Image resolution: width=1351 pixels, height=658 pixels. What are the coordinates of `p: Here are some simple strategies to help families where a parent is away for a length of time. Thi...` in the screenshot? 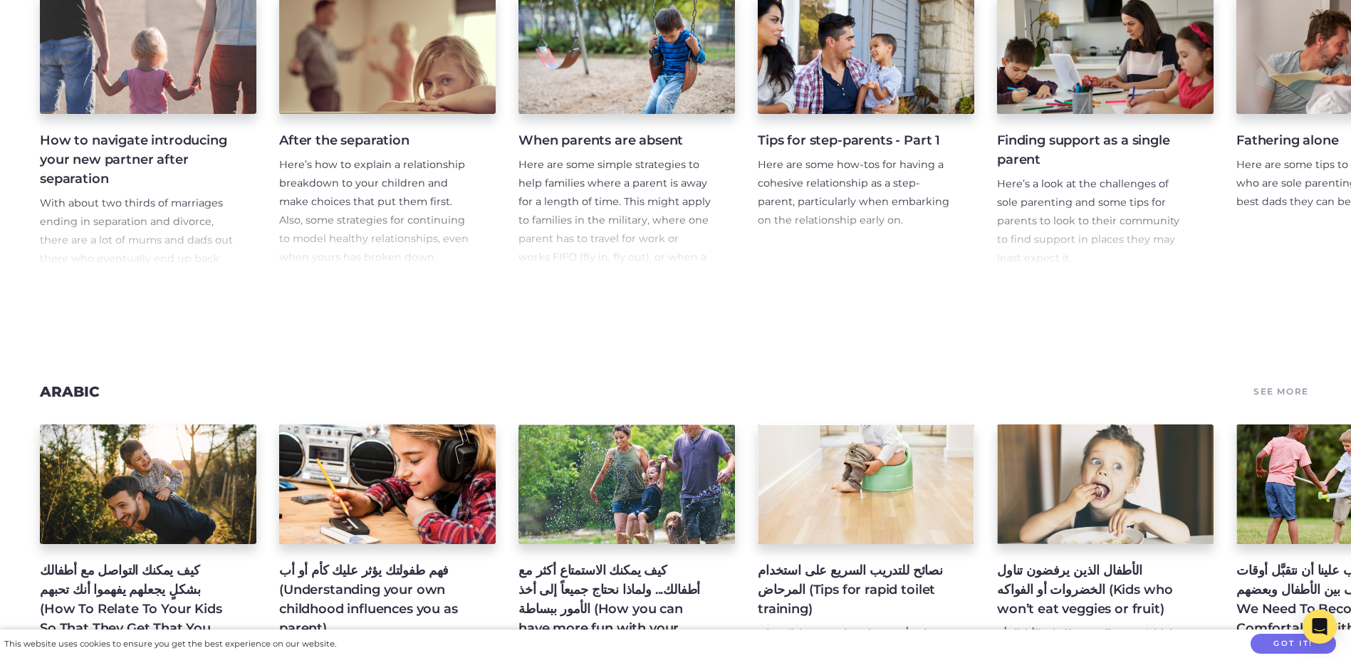 It's located at (615, 229).